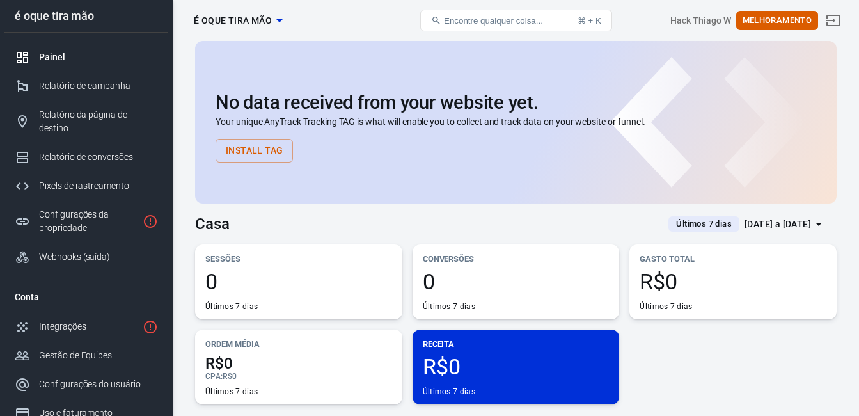  Describe the element at coordinates (777, 20) in the screenshot. I see `button: Melhoramento` at that location.